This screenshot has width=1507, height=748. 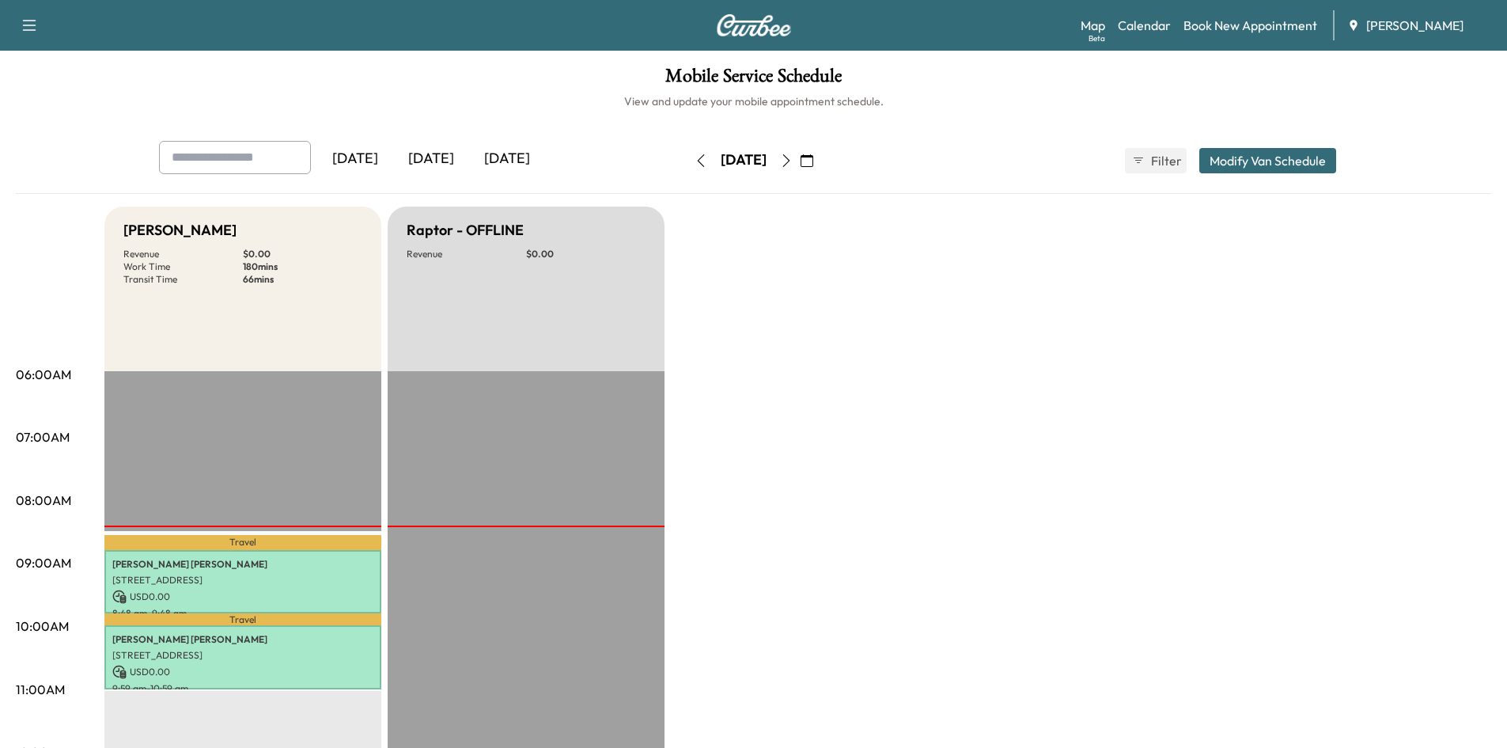 I want to click on a: Book New Appointment, so click(x=1250, y=25).